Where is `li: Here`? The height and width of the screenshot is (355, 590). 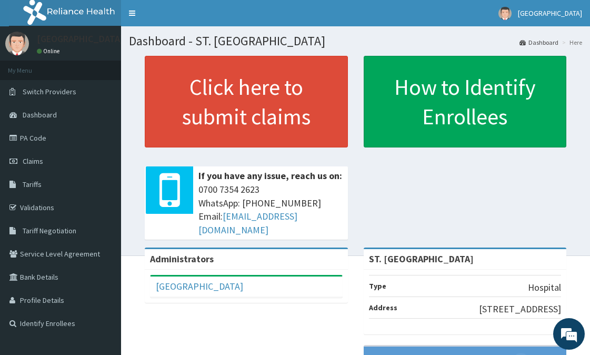
li: Here is located at coordinates (571, 42).